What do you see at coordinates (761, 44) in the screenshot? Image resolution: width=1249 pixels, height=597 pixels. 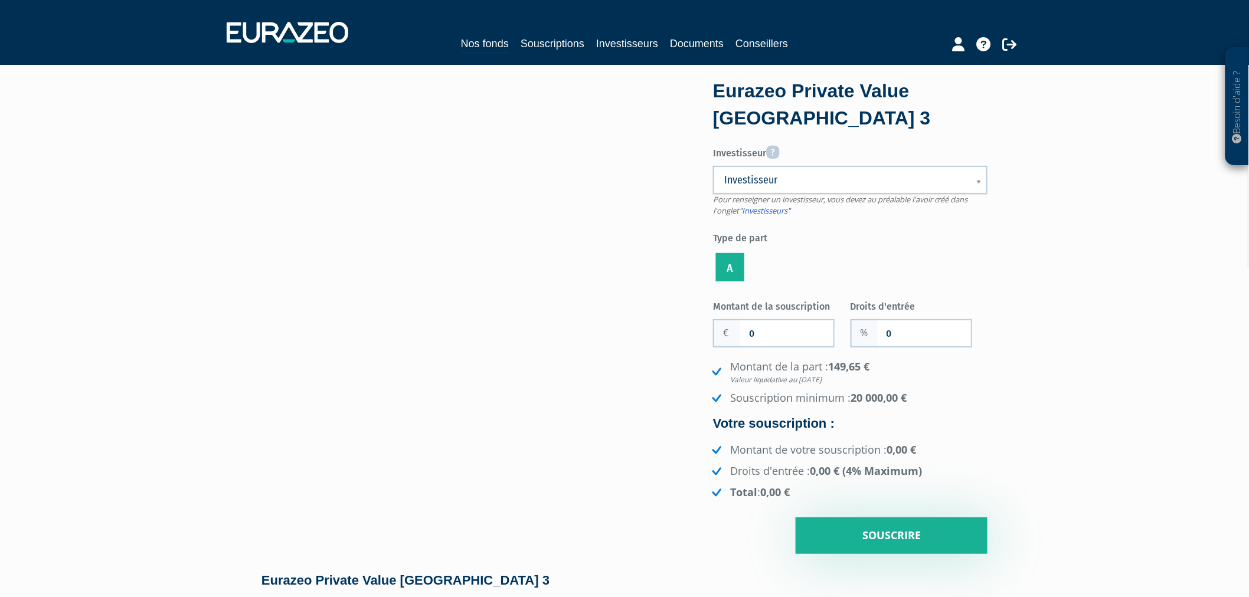 I see `a: Conseillers` at bounding box center [761, 44].